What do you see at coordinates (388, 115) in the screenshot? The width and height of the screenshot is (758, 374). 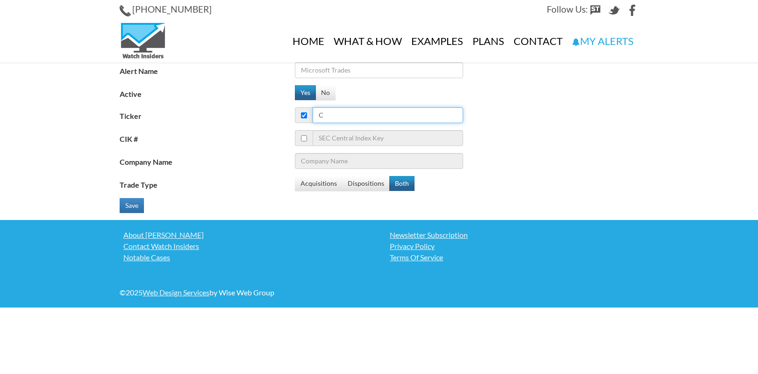 I see `input: MSFT` at bounding box center [388, 115].